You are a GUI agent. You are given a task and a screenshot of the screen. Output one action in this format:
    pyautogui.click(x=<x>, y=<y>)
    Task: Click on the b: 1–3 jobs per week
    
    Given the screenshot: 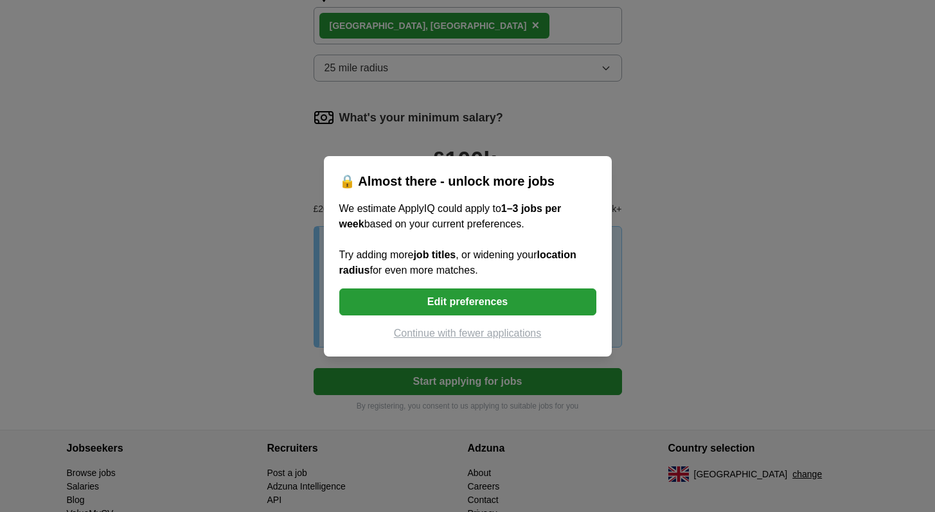 What is the action you would take?
    pyautogui.click(x=451, y=216)
    